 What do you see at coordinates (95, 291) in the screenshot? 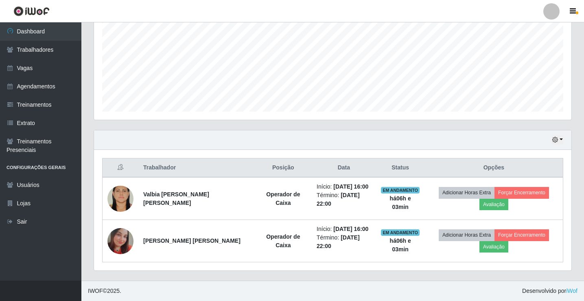
I see `span: IWOF` at bounding box center [95, 291].